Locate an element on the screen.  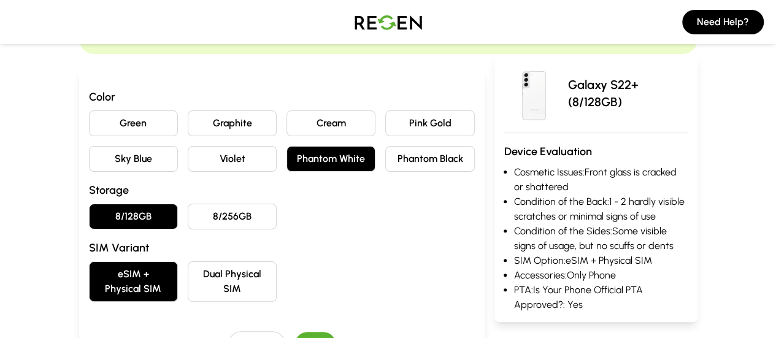
button: Sky Blue is located at coordinates (133, 159).